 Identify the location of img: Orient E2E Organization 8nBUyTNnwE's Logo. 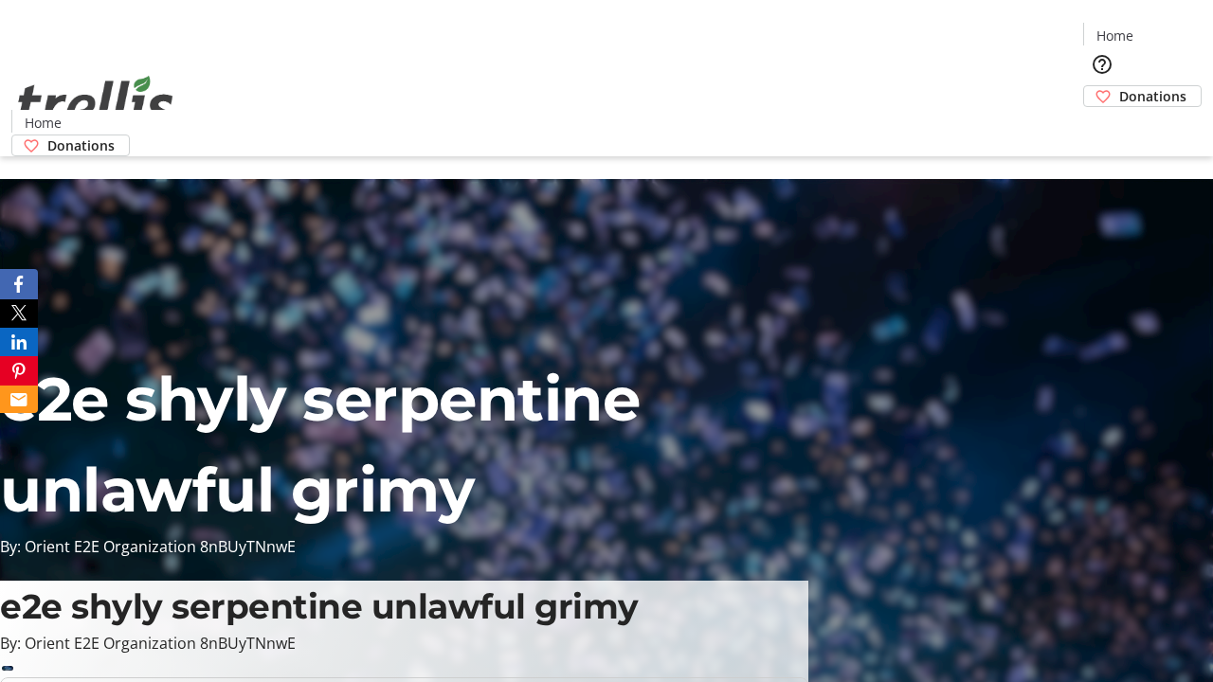
(96, 102).